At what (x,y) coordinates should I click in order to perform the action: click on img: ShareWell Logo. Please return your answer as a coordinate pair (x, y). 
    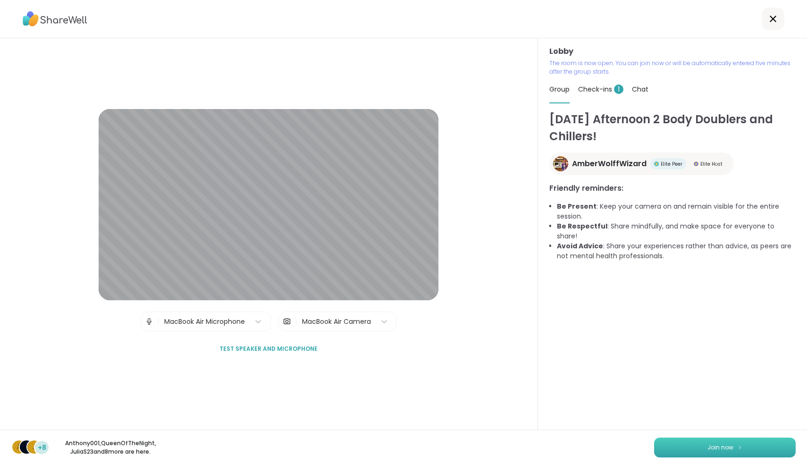
    Looking at the image, I should click on (55, 19).